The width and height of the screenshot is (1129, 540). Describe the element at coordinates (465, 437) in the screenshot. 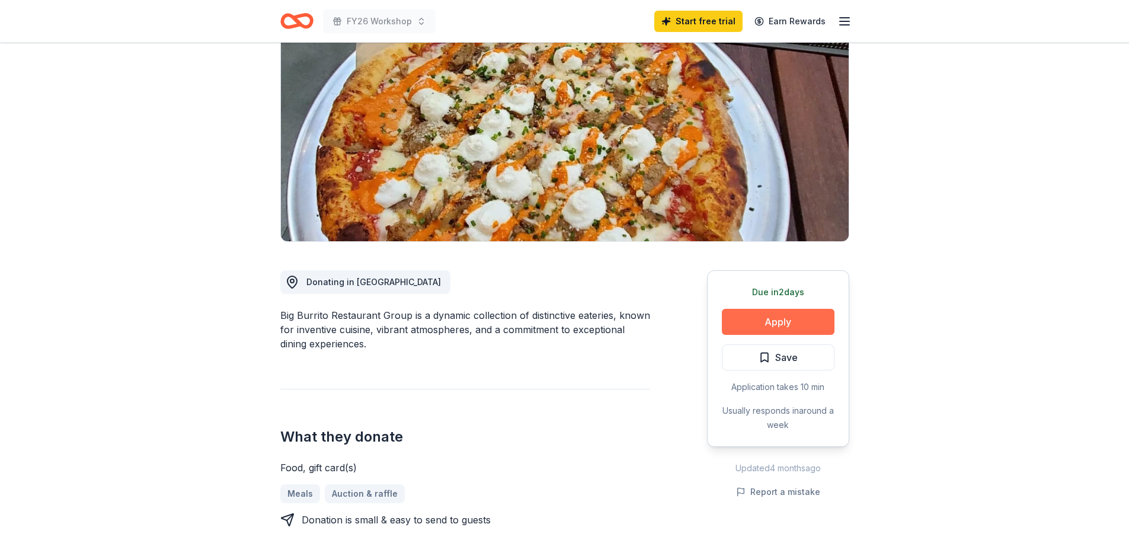

I see `h2: What they donate` at that location.